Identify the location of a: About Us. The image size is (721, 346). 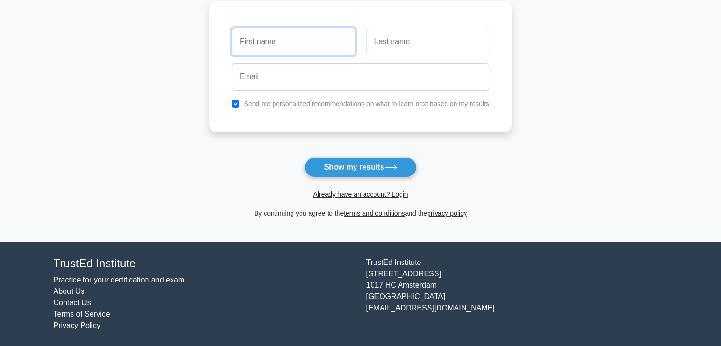
(69, 291).